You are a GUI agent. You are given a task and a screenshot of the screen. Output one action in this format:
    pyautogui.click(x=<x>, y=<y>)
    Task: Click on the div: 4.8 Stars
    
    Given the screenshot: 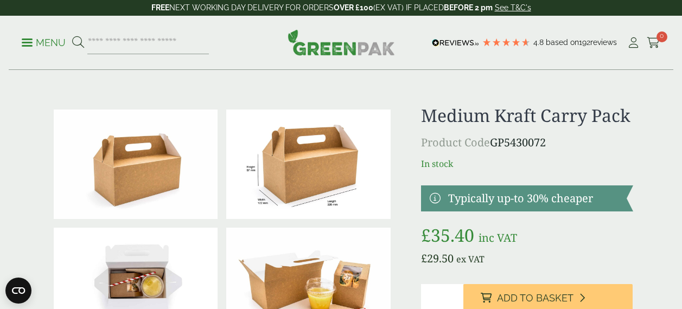 What is the action you would take?
    pyautogui.click(x=506, y=42)
    